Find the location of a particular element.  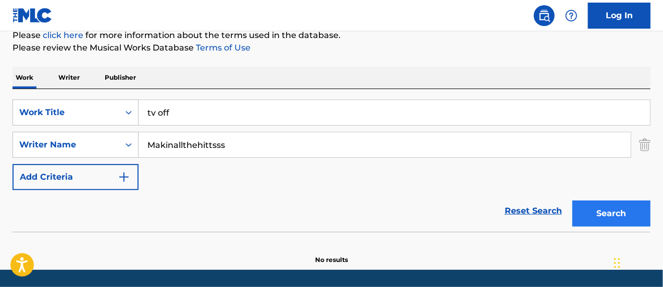

a: Public Search is located at coordinates (544, 16).